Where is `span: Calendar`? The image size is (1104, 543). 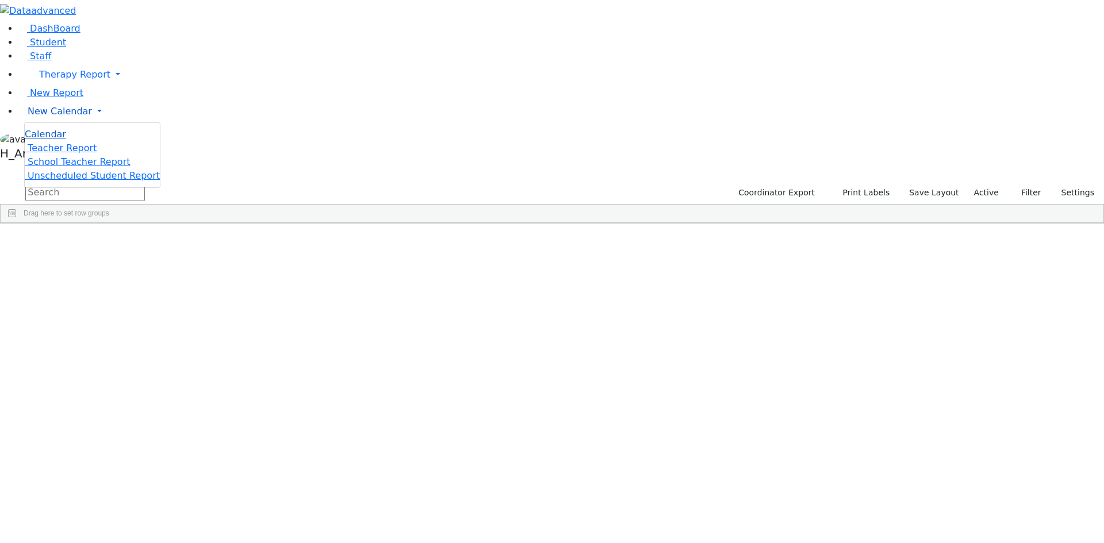 span: Calendar is located at coordinates (45, 134).